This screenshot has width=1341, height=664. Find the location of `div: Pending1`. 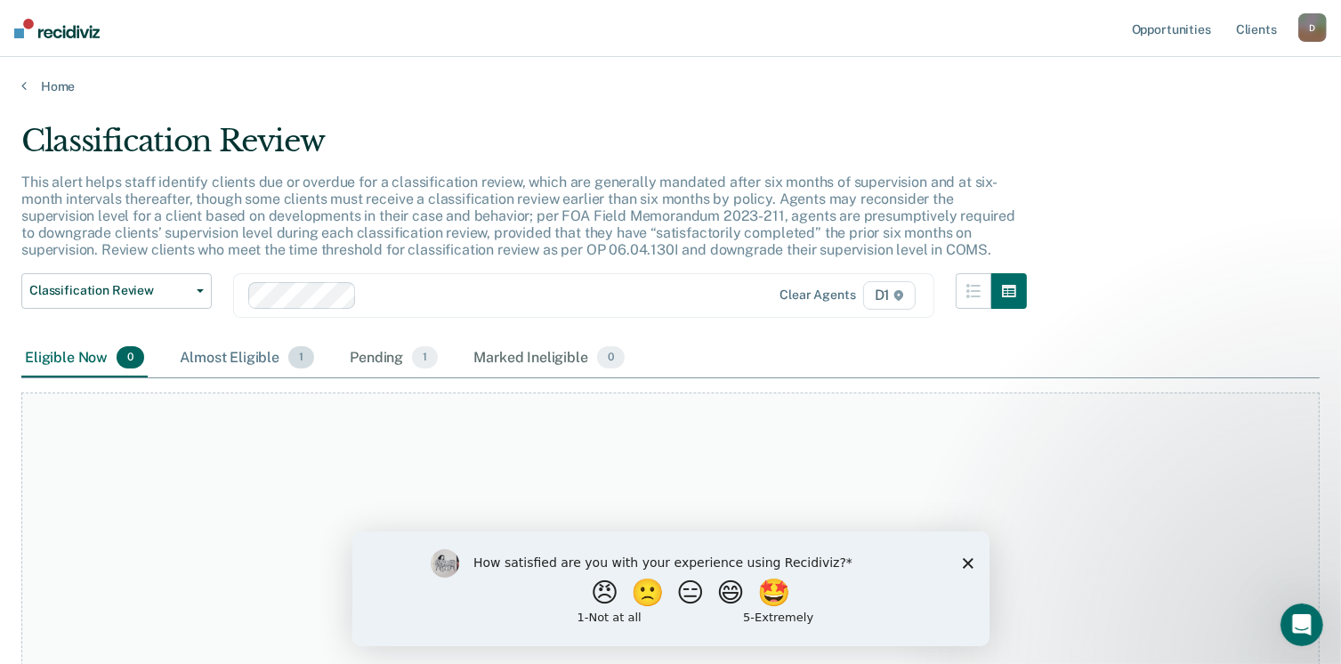

div: Pending1 is located at coordinates (393, 359).